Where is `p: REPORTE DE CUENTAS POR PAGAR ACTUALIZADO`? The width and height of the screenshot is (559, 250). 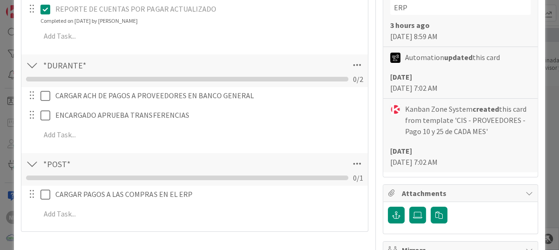
p: REPORTE DE CUENTAS POR PAGAR ACTUALIZADO is located at coordinates (208, 9).